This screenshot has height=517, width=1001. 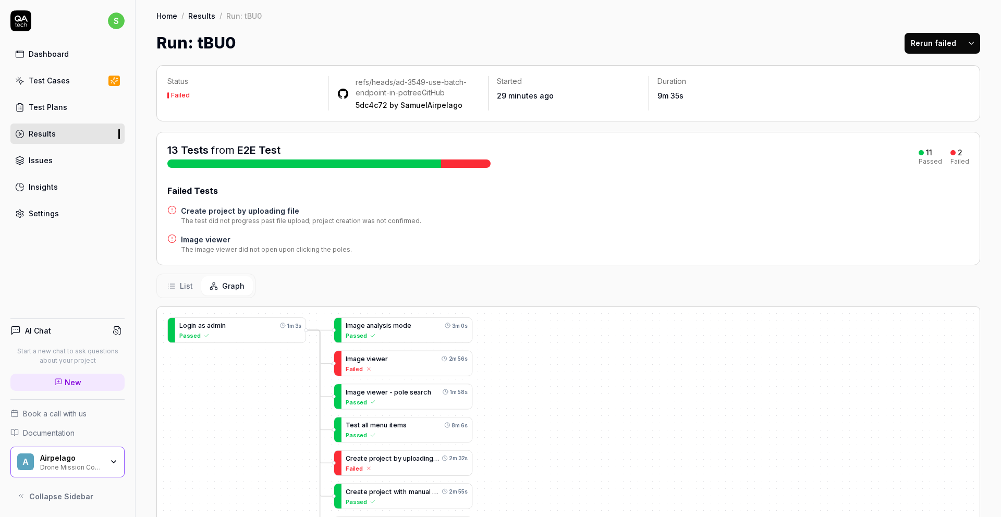 I want to click on time: 8m 6s, so click(x=459, y=425).